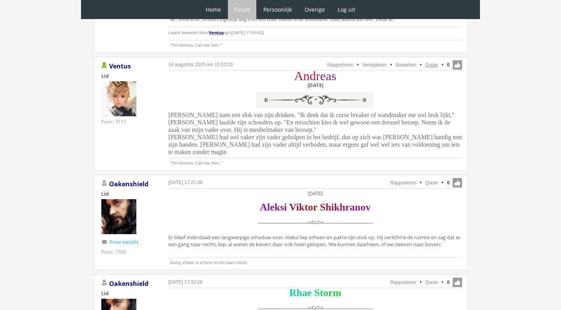 Image resolution: width=561 pixels, height=310 pixels. What do you see at coordinates (114, 252) in the screenshot?
I see `div: Posts: 7360` at bounding box center [114, 252].